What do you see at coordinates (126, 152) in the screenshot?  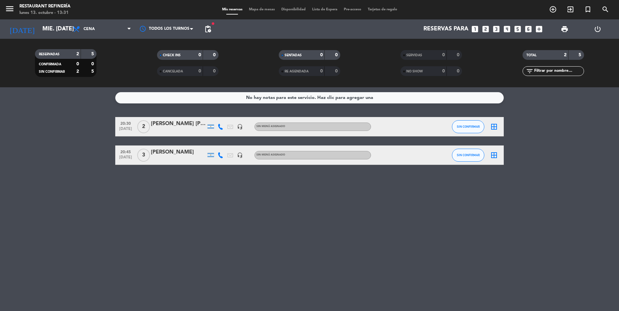 I see `span: 20:45` at bounding box center [126, 152].